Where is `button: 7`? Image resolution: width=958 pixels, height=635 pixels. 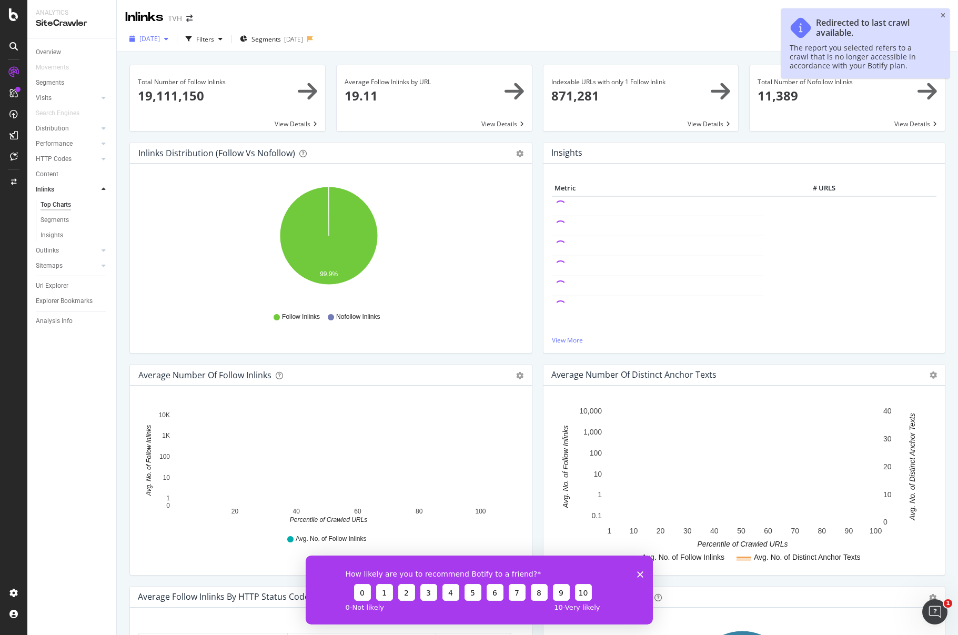 button: 7 is located at coordinates (211, 37).